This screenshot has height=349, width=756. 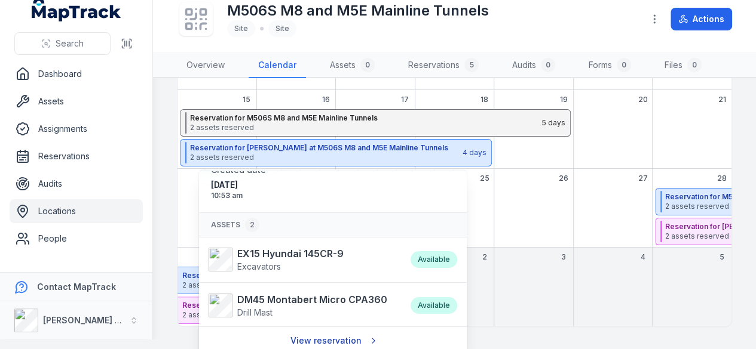 What do you see at coordinates (259, 266) in the screenshot?
I see `span: Excavators` at bounding box center [259, 266].